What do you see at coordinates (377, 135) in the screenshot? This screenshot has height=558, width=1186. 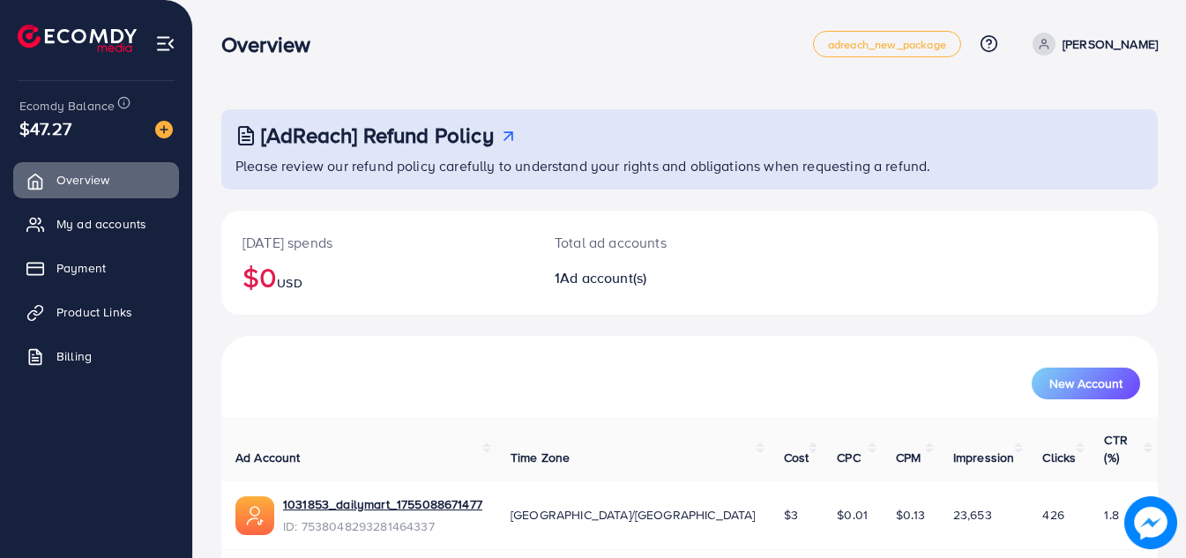 I see `h3: [AdReach] Refund Policy` at bounding box center [377, 135].